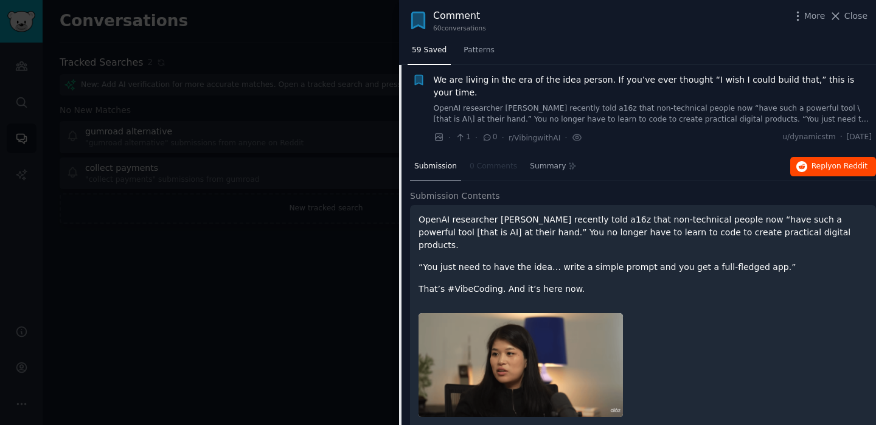  Describe the element at coordinates (459, 28) in the screenshot. I see `div: 60 conversation s` at that location.